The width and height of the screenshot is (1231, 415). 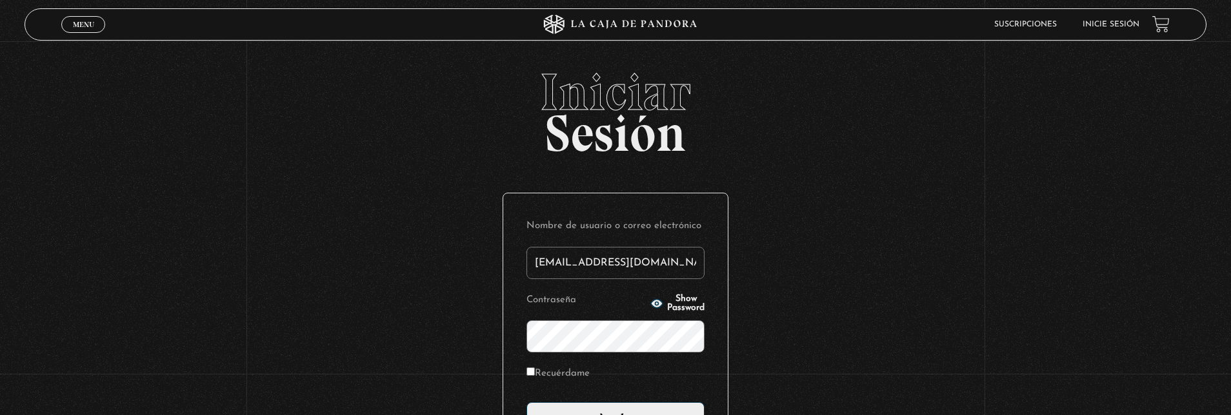 What do you see at coordinates (615, 92) in the screenshot?
I see `span: Iniciar` at bounding box center [615, 92].